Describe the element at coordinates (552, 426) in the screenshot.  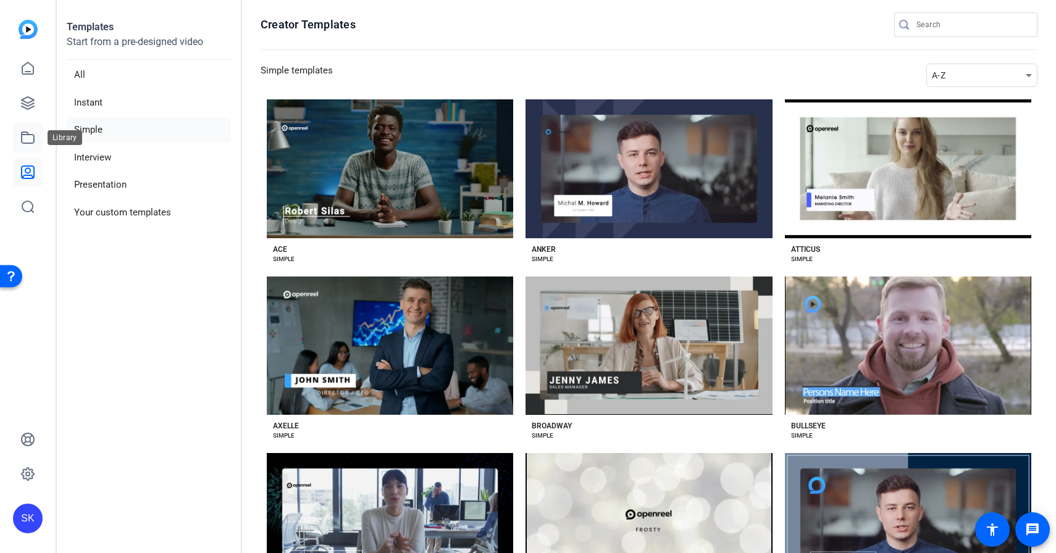
I see `div: BROADWAY` at that location.